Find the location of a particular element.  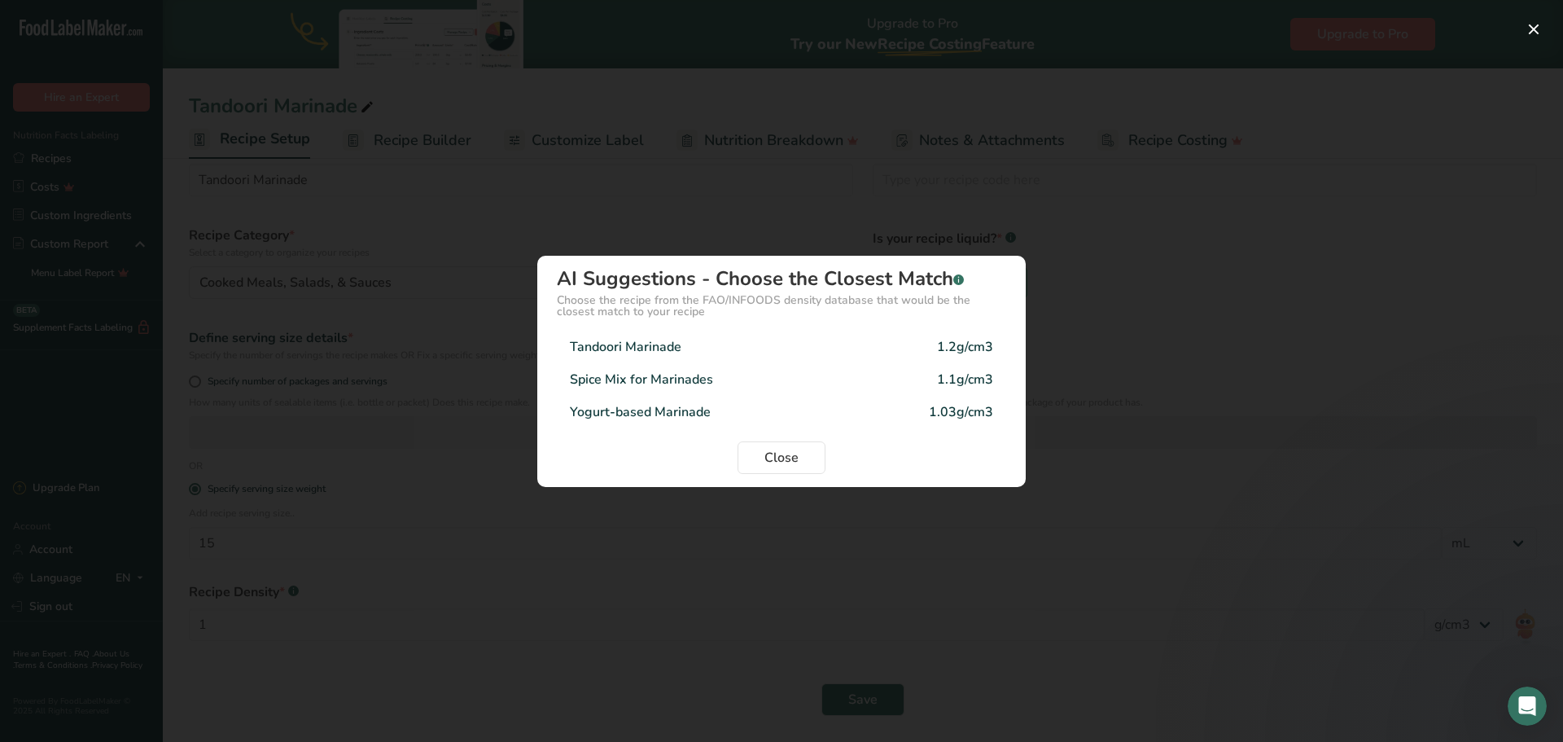

div: Choose the recipe from the FAO/INFOODS density database that would be the closest match to your r... is located at coordinates (782, 306).